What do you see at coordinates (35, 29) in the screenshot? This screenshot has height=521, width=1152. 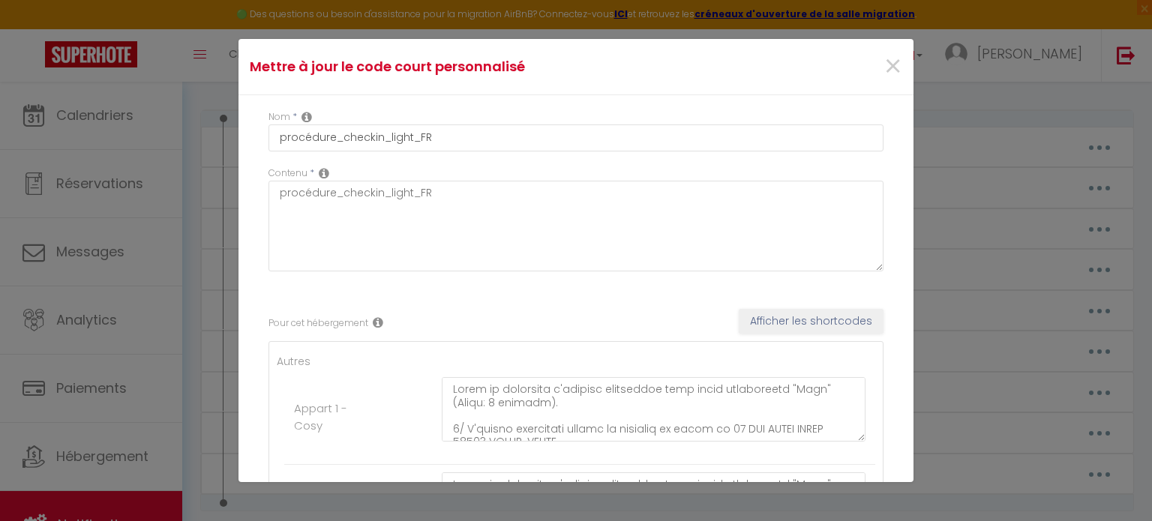 I see `button: Ouvrir le widget de chat LiveChat` at bounding box center [35, 29].